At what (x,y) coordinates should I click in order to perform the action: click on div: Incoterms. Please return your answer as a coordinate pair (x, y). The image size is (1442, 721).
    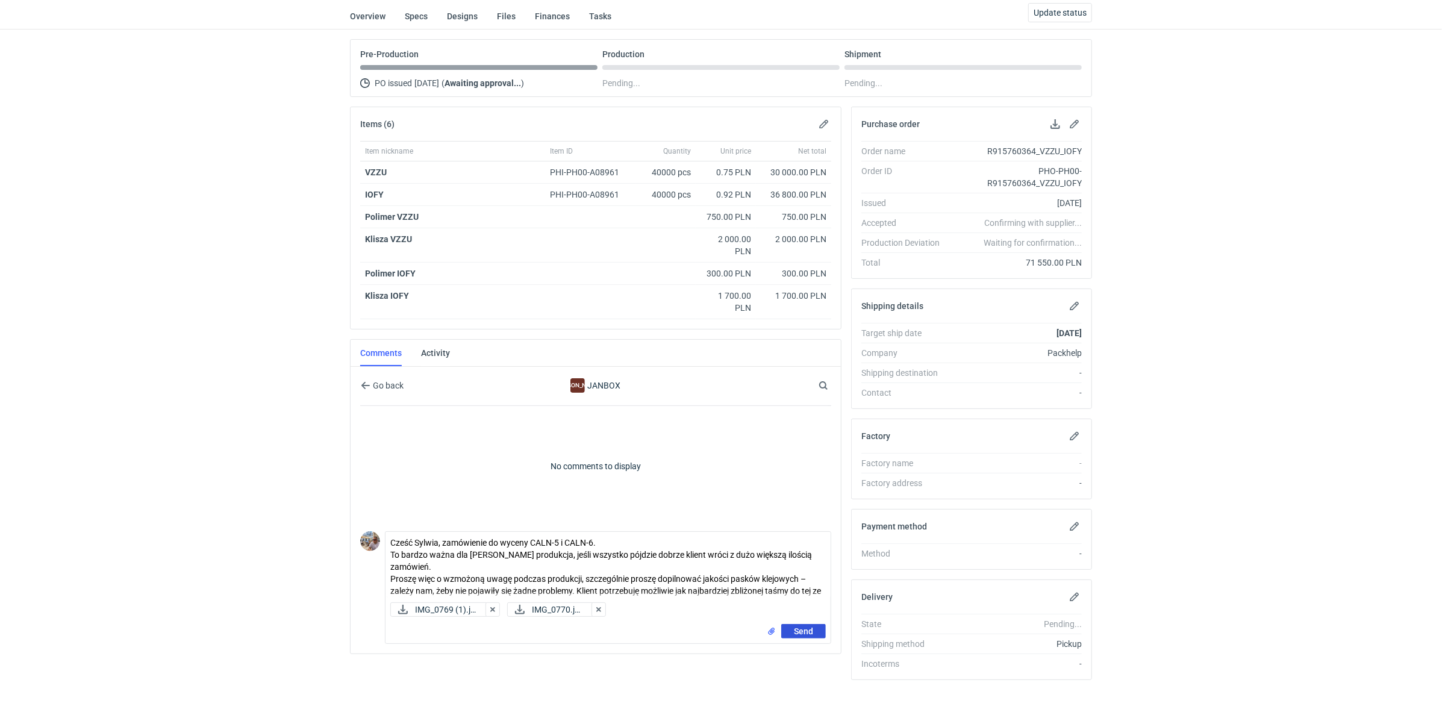
    Looking at the image, I should click on (905, 664).